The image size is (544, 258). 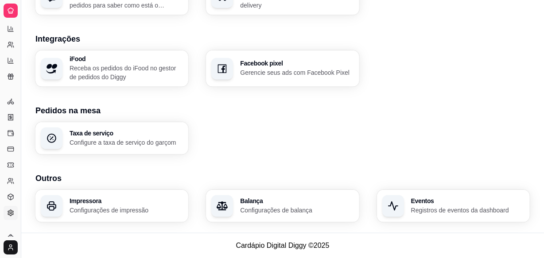 I want to click on h3: Outros, so click(x=283, y=179).